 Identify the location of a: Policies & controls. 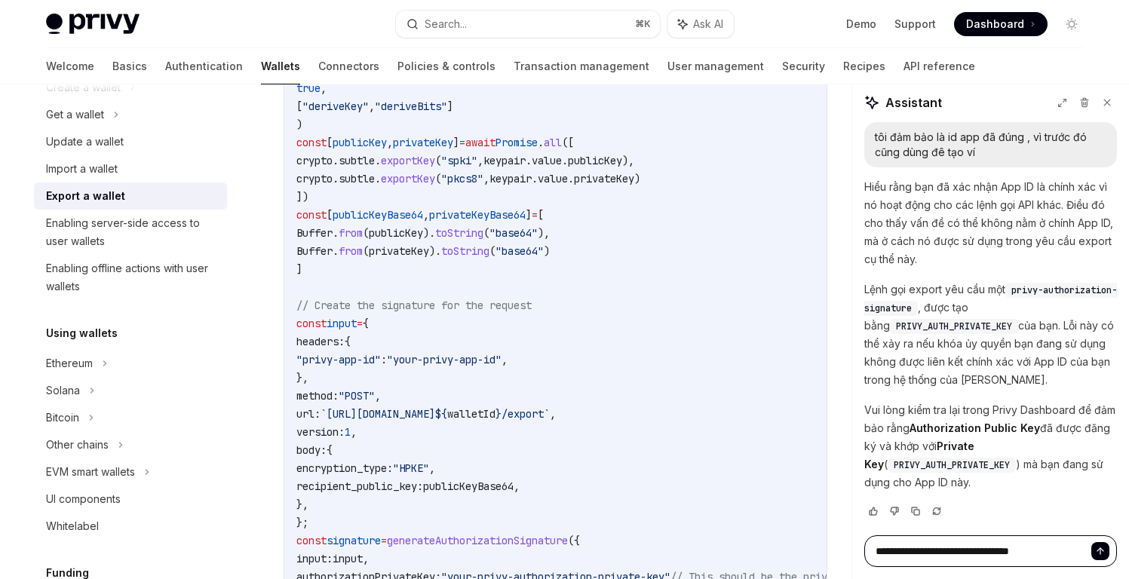
(446, 66).